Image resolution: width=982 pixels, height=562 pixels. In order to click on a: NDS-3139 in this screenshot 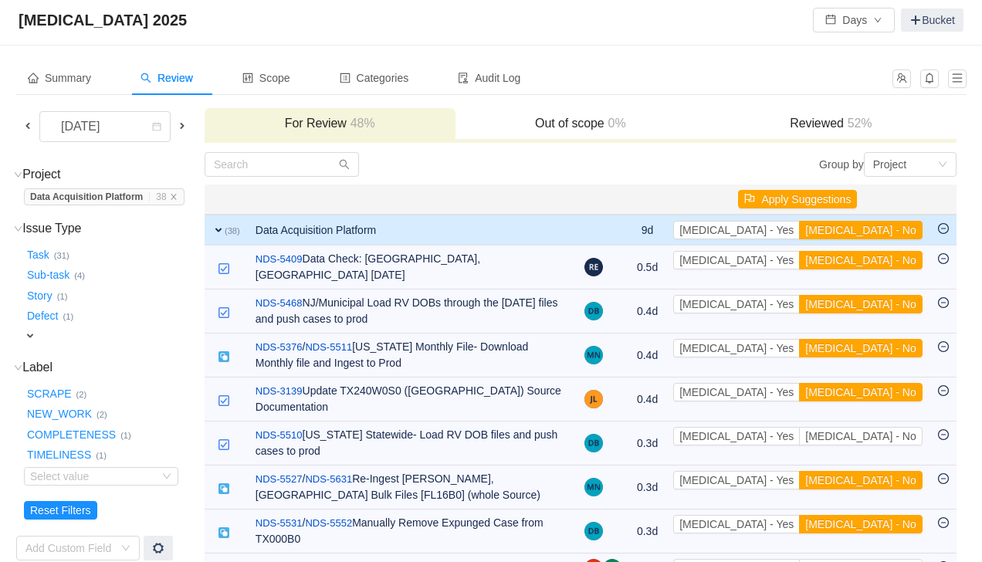, I will do `click(279, 391)`.